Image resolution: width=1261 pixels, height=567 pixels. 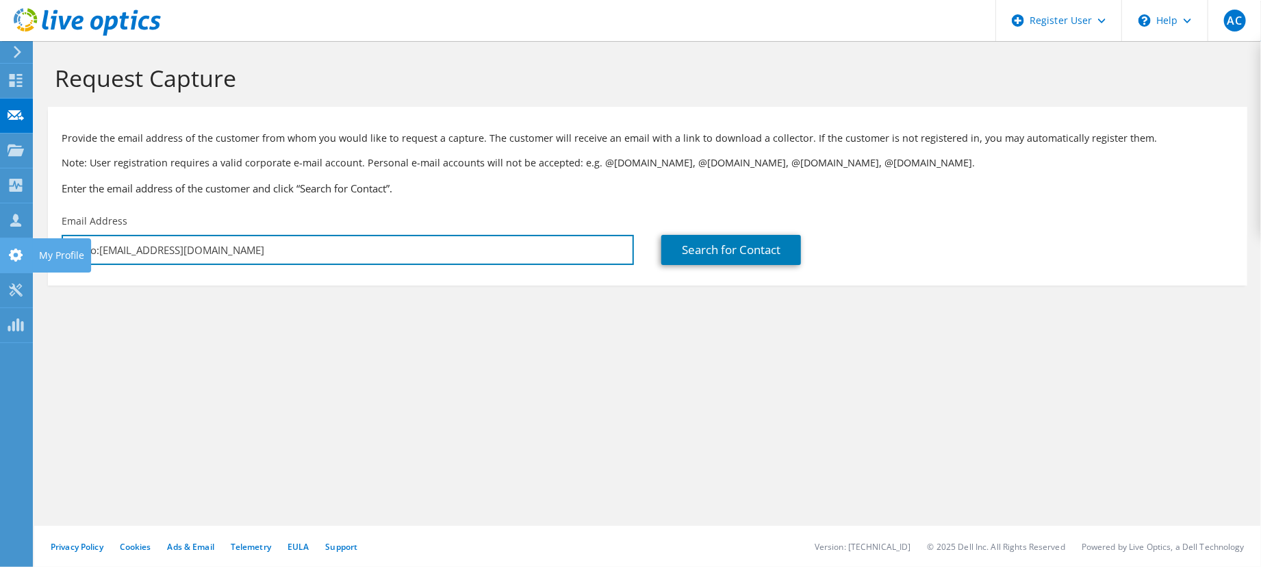 What do you see at coordinates (341, 546) in the screenshot?
I see `a: Support` at bounding box center [341, 546].